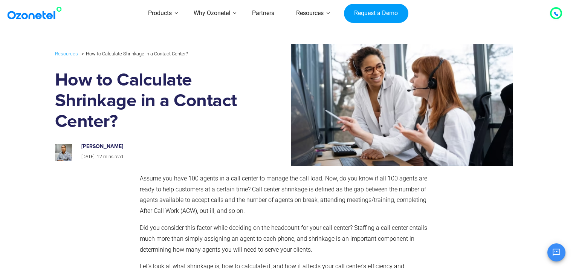  Describe the element at coordinates (376, 14) in the screenshot. I see `a: Request a Demo` at that location.